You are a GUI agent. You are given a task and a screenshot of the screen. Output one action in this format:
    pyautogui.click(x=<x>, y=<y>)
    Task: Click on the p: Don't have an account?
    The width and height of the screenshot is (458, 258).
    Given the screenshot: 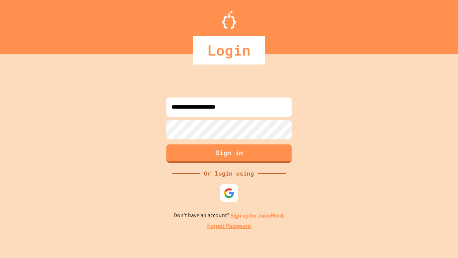 What is the action you would take?
    pyautogui.click(x=229, y=215)
    